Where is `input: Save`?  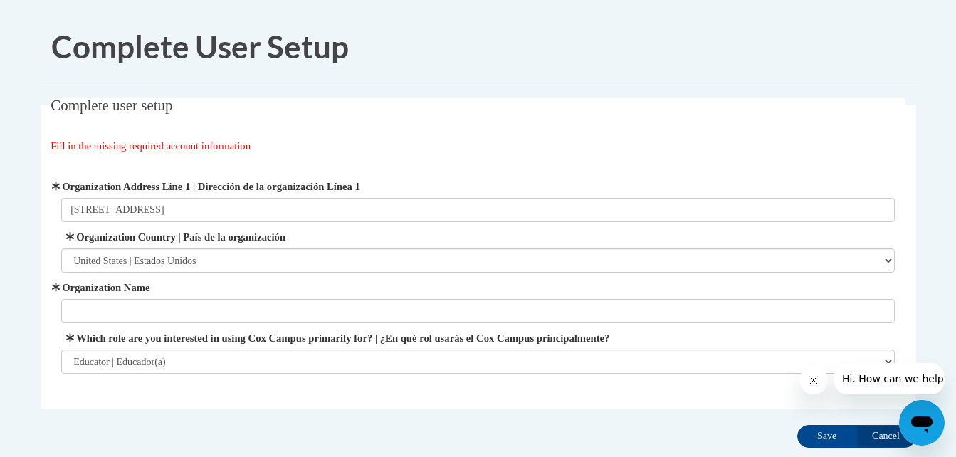 input: Save is located at coordinates (828, 437).